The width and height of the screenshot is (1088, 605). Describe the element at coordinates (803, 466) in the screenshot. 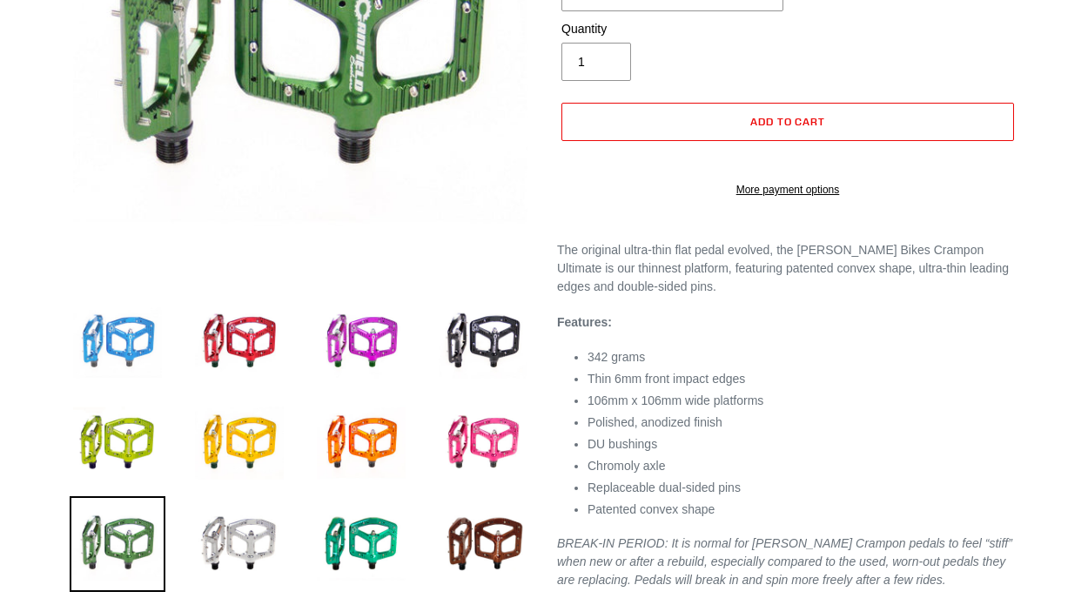

I see `li: Chromoly axle` at that location.